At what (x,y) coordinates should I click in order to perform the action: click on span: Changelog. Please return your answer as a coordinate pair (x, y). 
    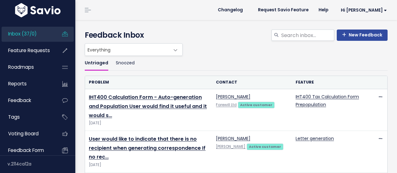
    Looking at the image, I should click on (230, 10).